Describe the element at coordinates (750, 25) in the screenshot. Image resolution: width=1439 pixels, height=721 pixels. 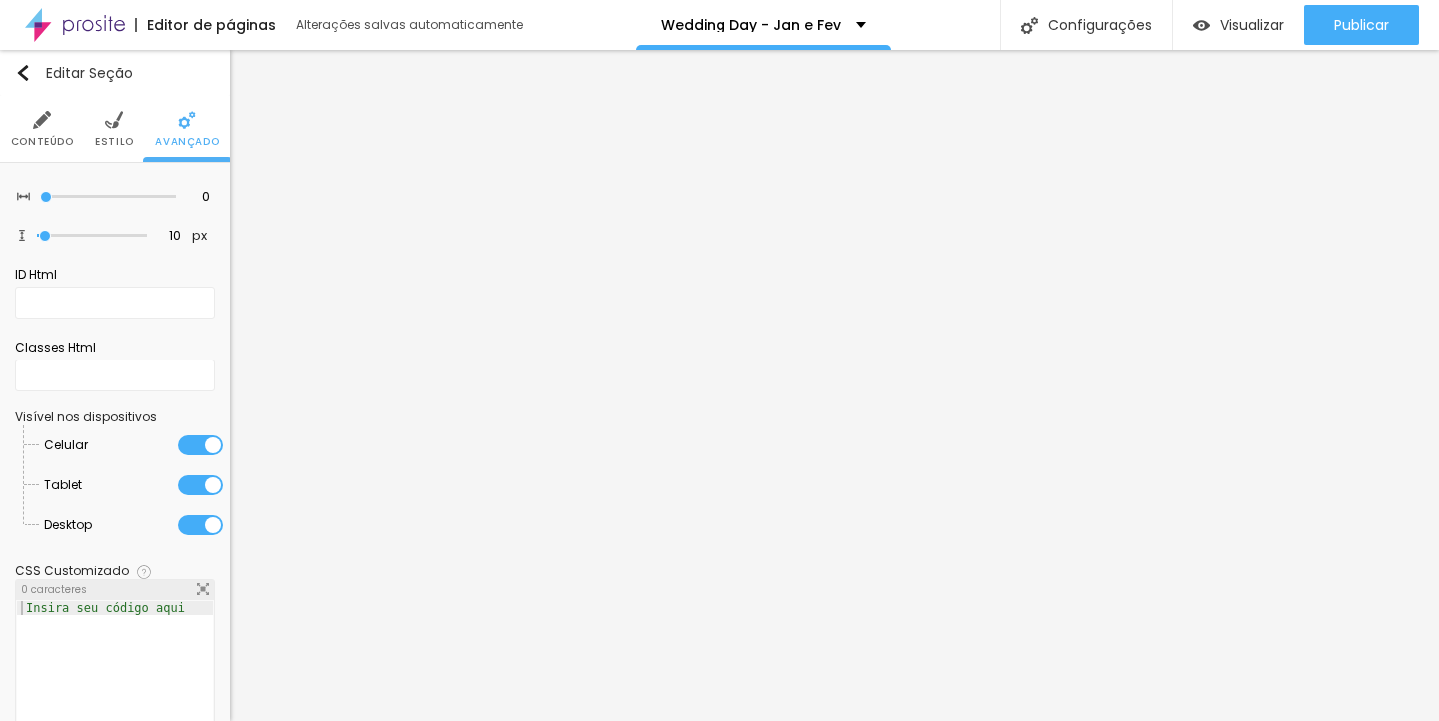
I see `p: Wedding Day - Jan e Fev` at that location.